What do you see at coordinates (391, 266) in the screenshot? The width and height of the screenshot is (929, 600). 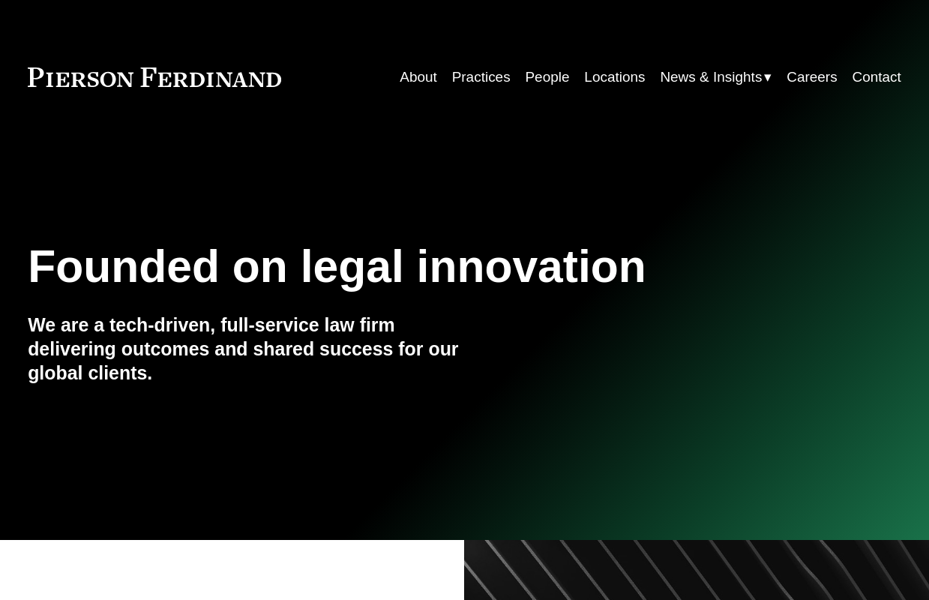 I see `h1: Founded on legal innovation` at bounding box center [391, 266].